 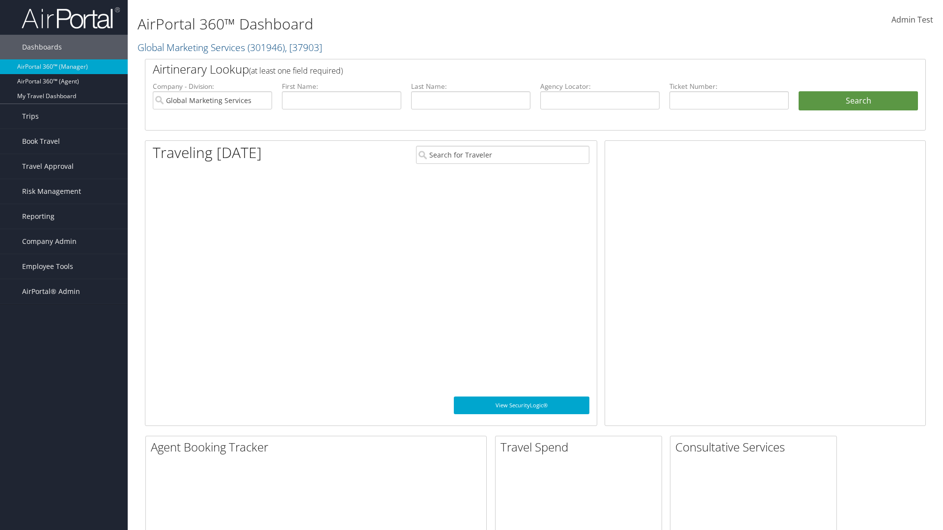 I want to click on button: Search, so click(x=858, y=101).